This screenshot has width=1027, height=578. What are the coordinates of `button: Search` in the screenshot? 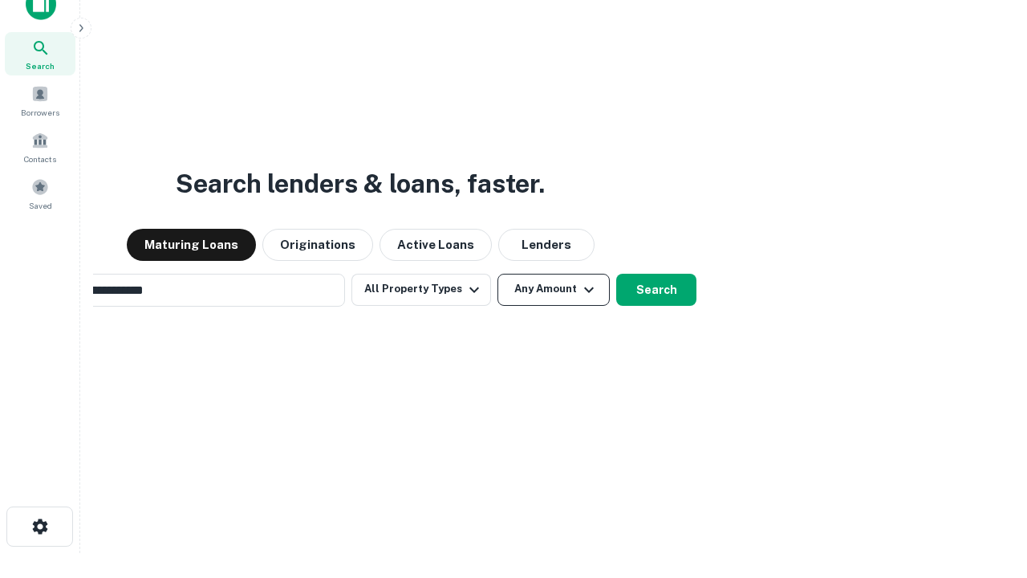 It's located at (657, 290).